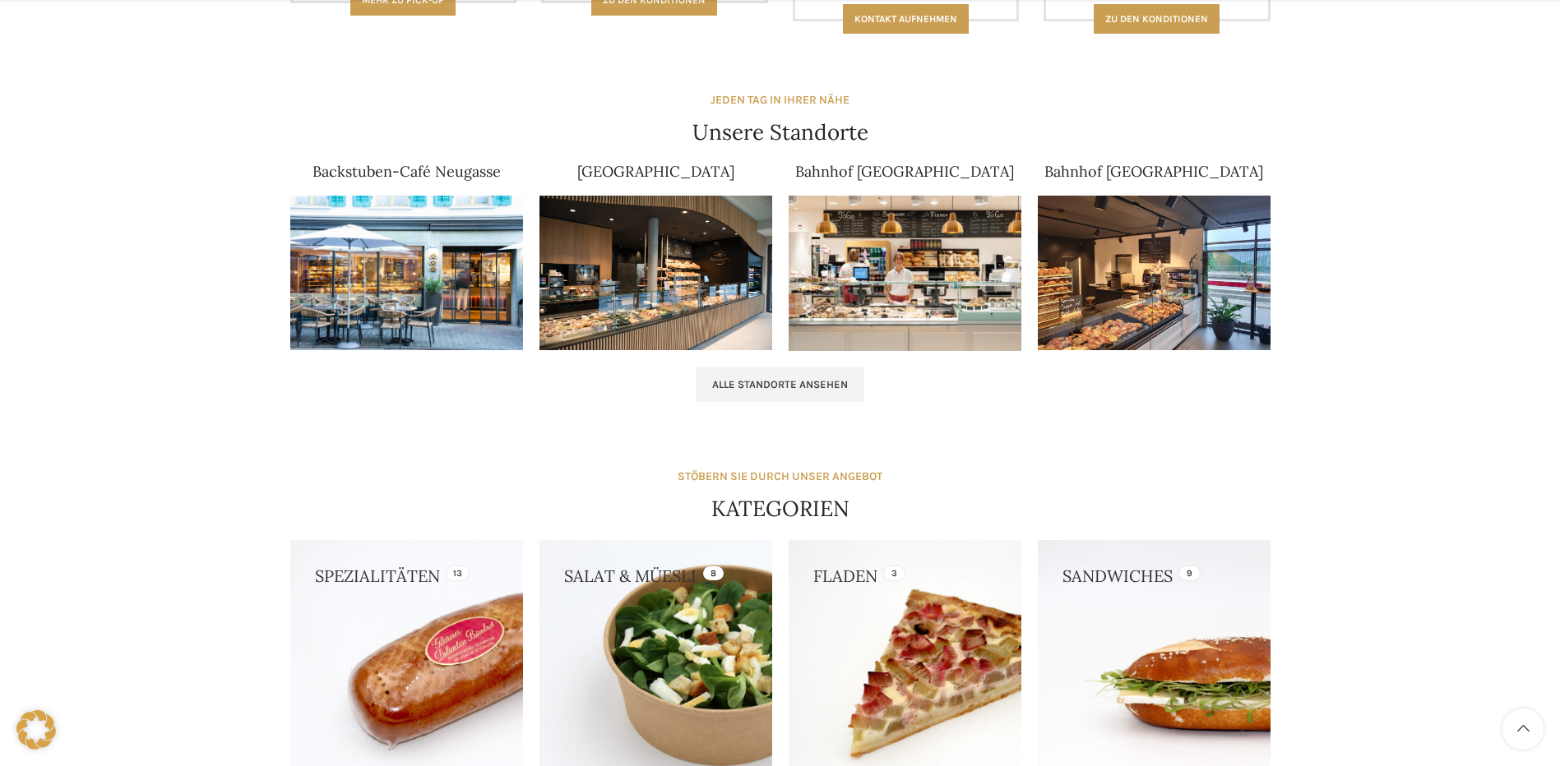  What do you see at coordinates (780, 477) in the screenshot?
I see `div: STÖBERN SIE DURCH UNSER ANGEBOT` at bounding box center [780, 477].